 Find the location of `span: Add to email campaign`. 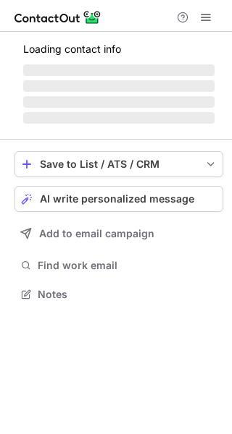

span: Add to email campaign is located at coordinates (96, 234).